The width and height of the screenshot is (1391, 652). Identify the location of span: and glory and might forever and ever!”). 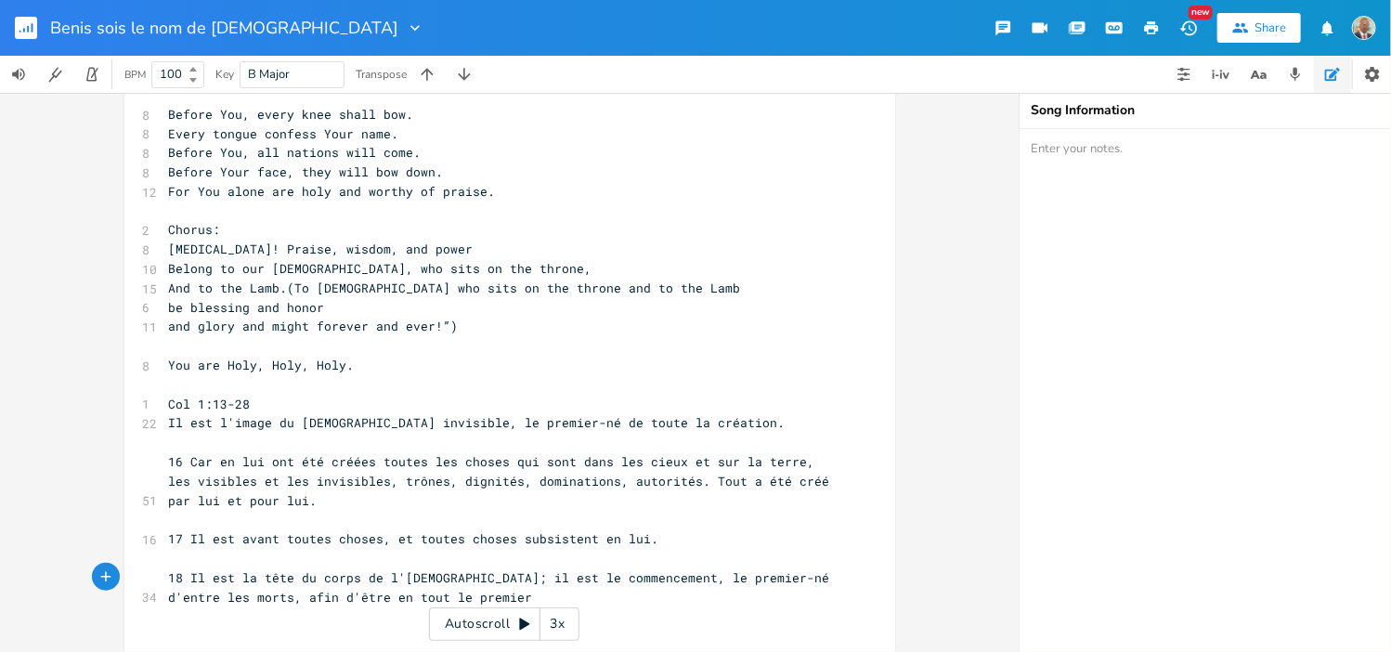
(314, 326).